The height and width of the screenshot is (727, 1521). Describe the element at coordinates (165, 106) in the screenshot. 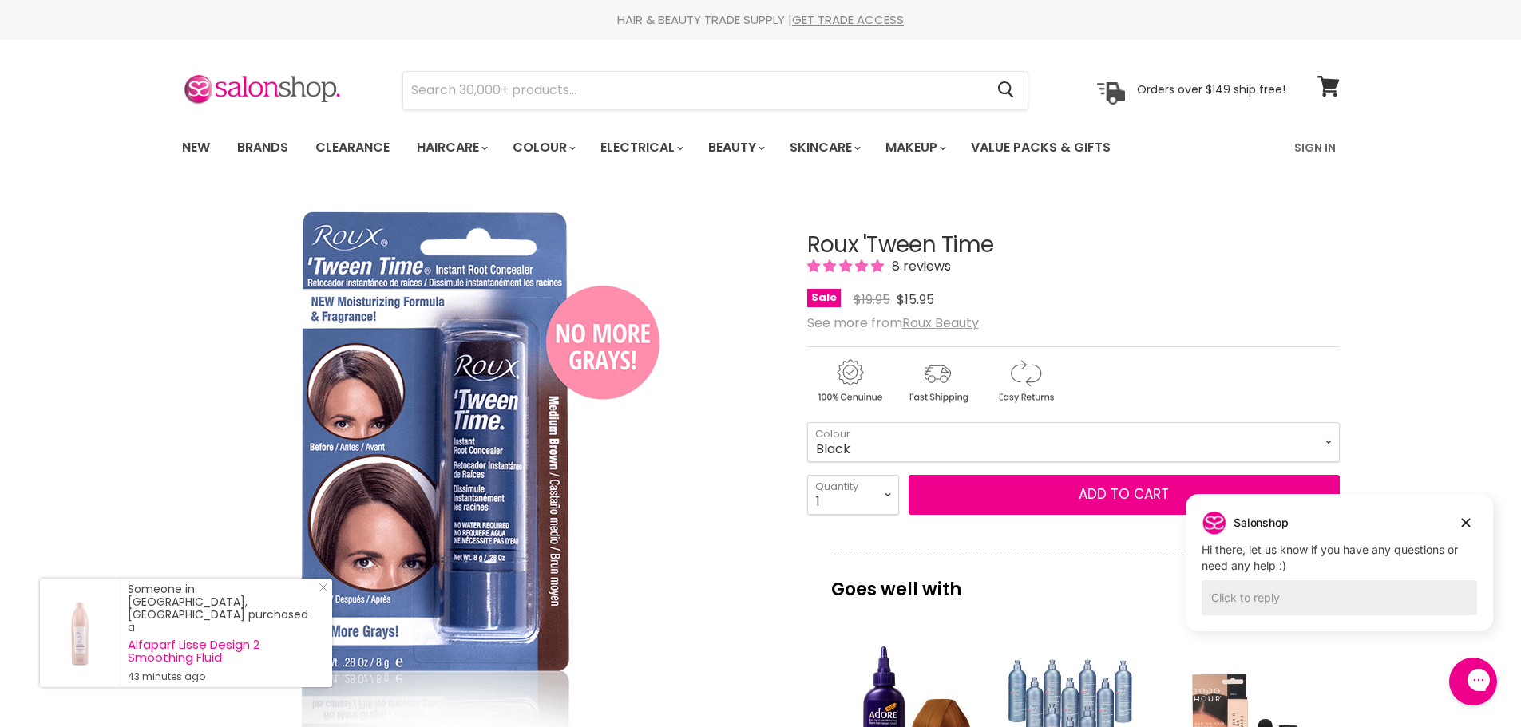

I see `div: Reply to the campaigns` at that location.